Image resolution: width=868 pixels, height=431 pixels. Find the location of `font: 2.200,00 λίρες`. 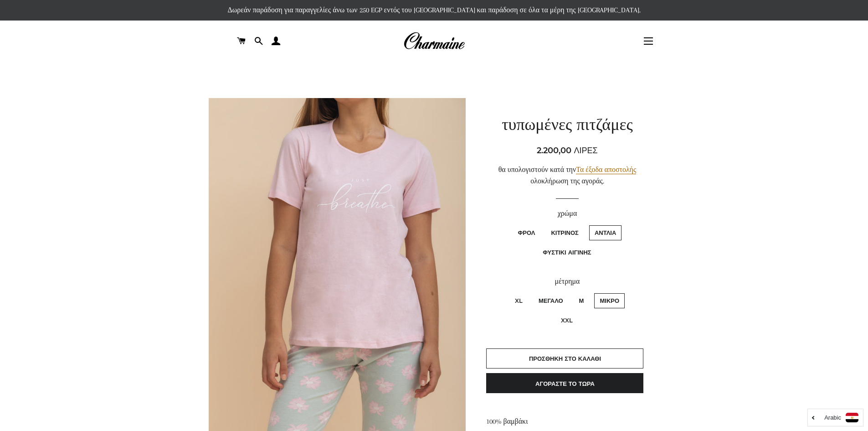

font: 2.200,00 λίρες is located at coordinates (567, 150).